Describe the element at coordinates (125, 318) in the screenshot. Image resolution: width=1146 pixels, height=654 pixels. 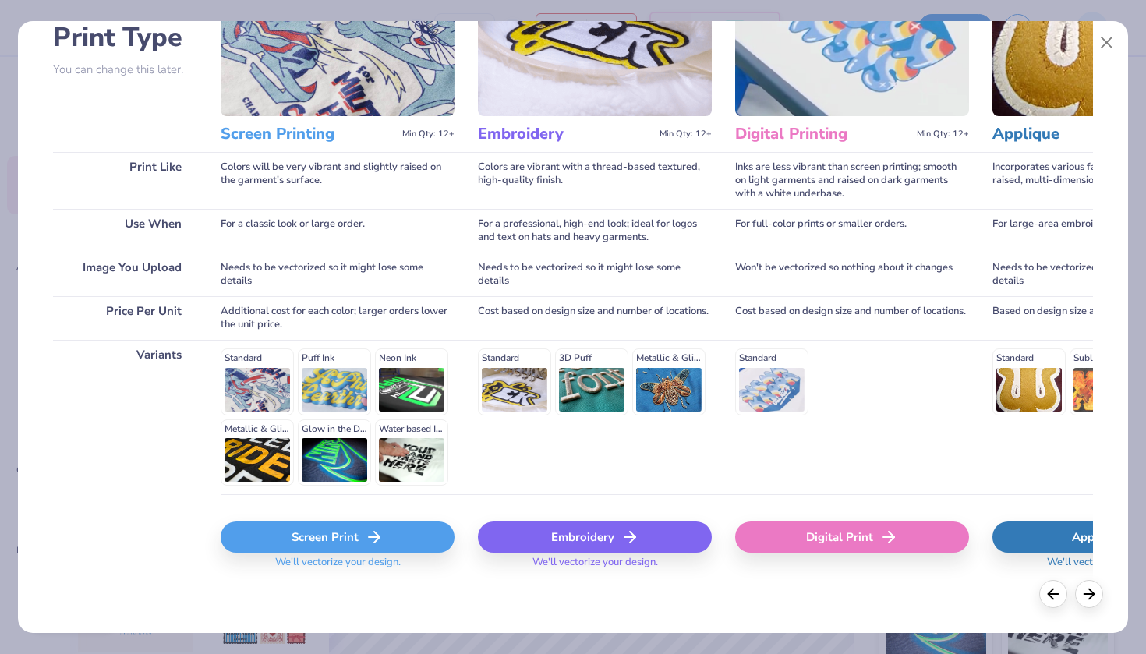
I see `div: Price Per Unit` at that location.